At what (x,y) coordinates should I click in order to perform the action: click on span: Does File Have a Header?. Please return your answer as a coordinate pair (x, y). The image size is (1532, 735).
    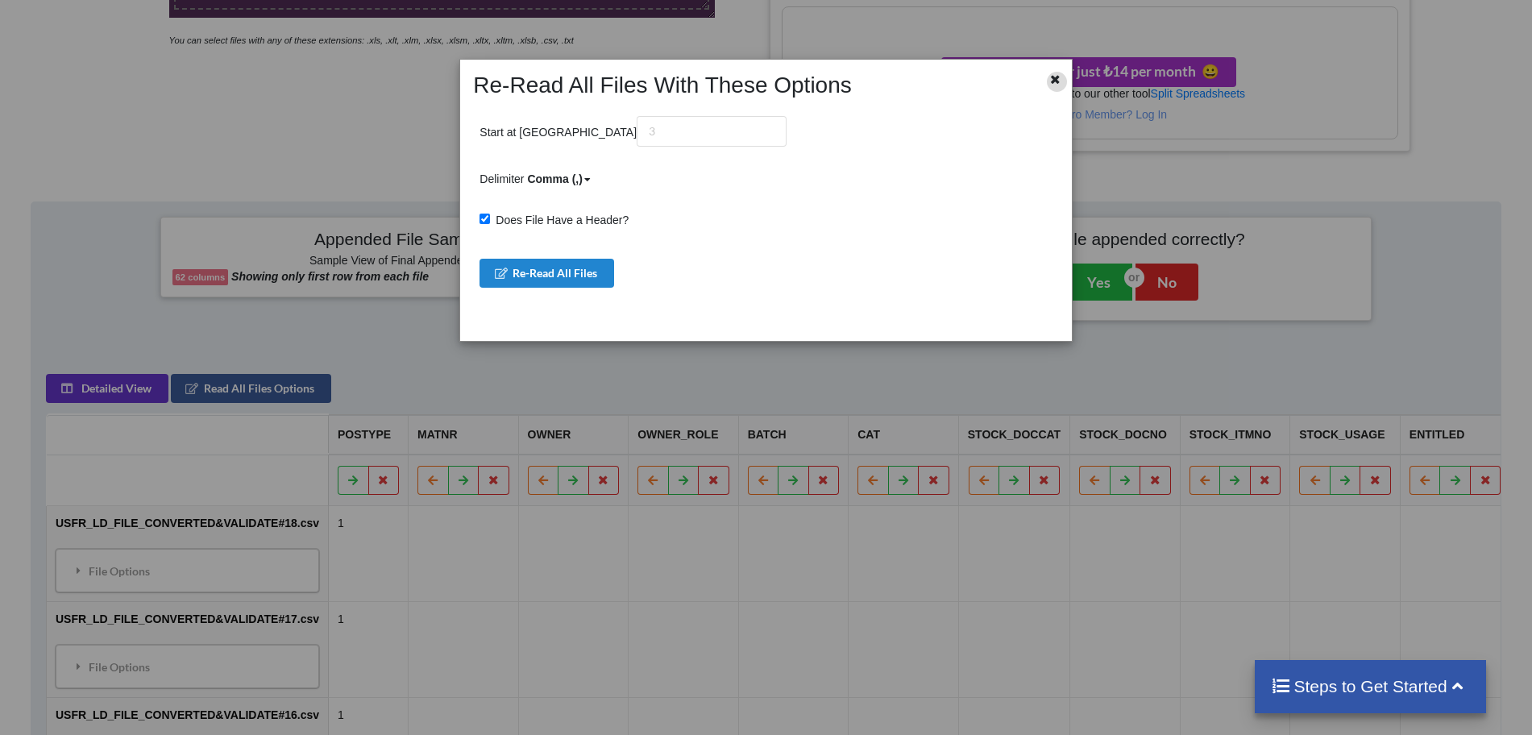
    Looking at the image, I should click on (559, 220).